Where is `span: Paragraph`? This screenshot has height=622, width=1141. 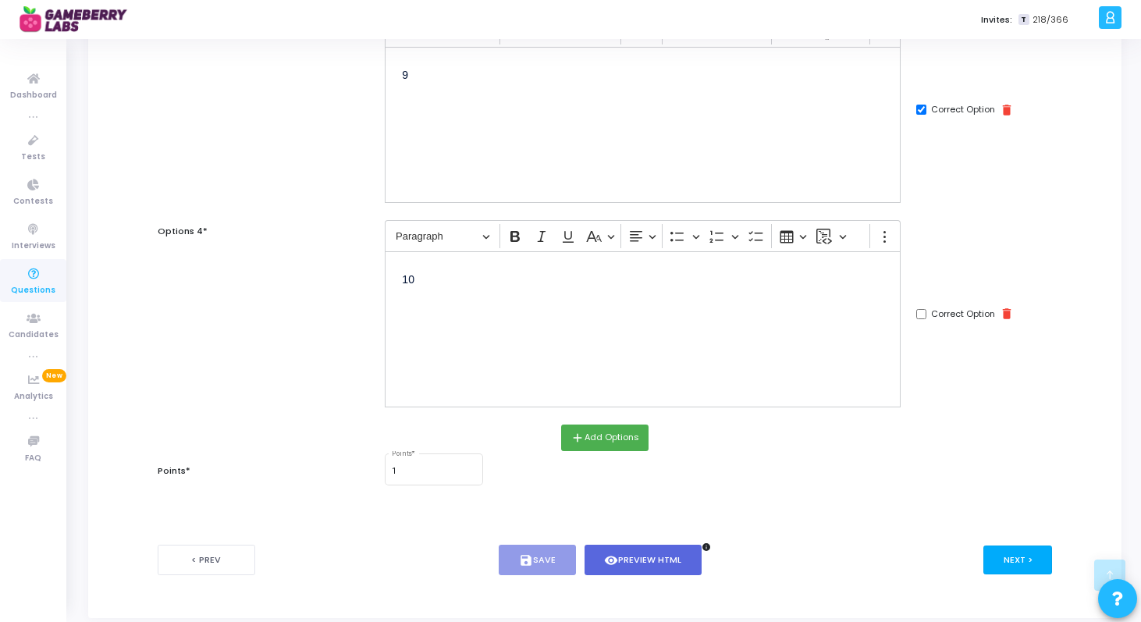
span: Paragraph is located at coordinates (436, 237).